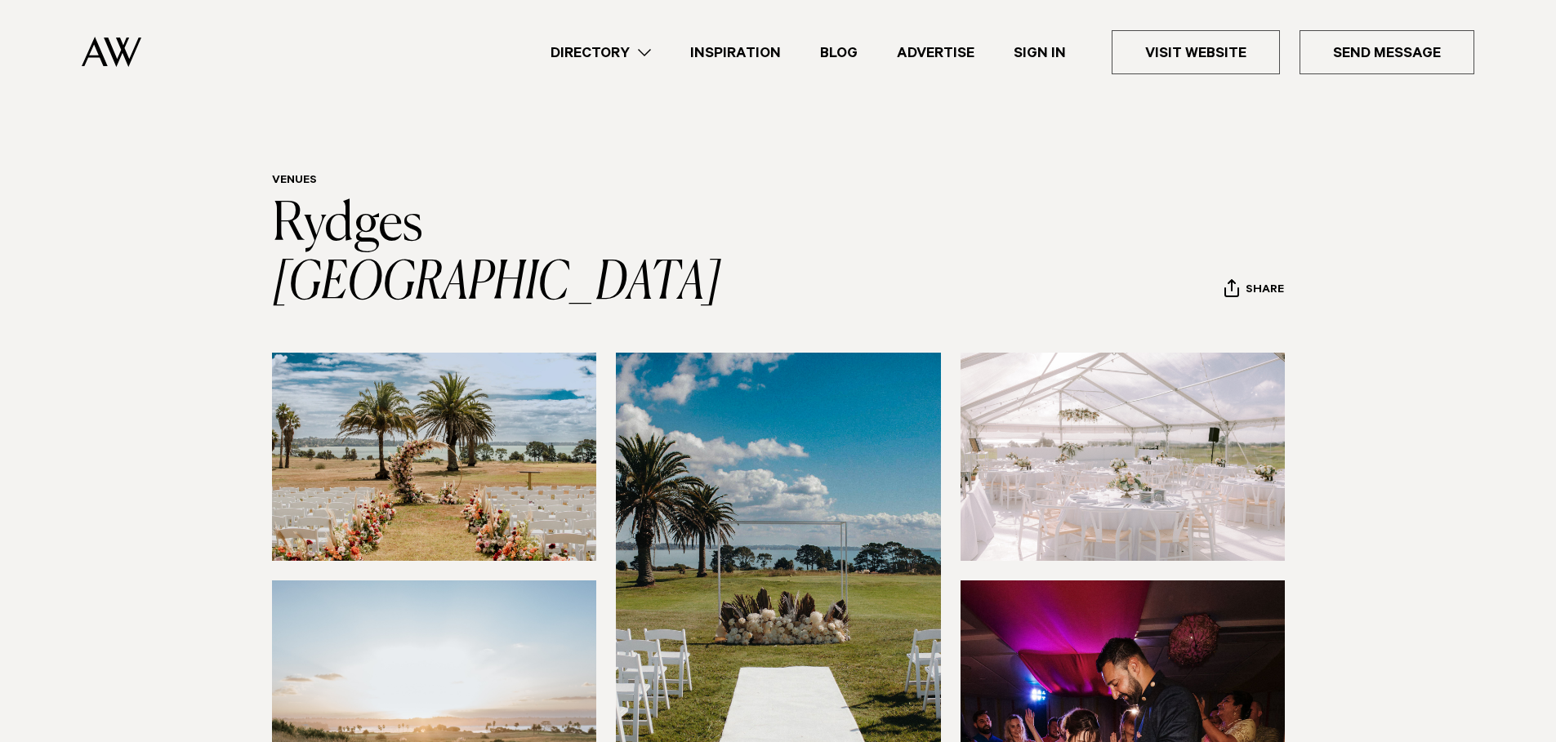 This screenshot has height=742, width=1556. What do you see at coordinates (735, 52) in the screenshot?
I see `a: Inspiration` at bounding box center [735, 52].